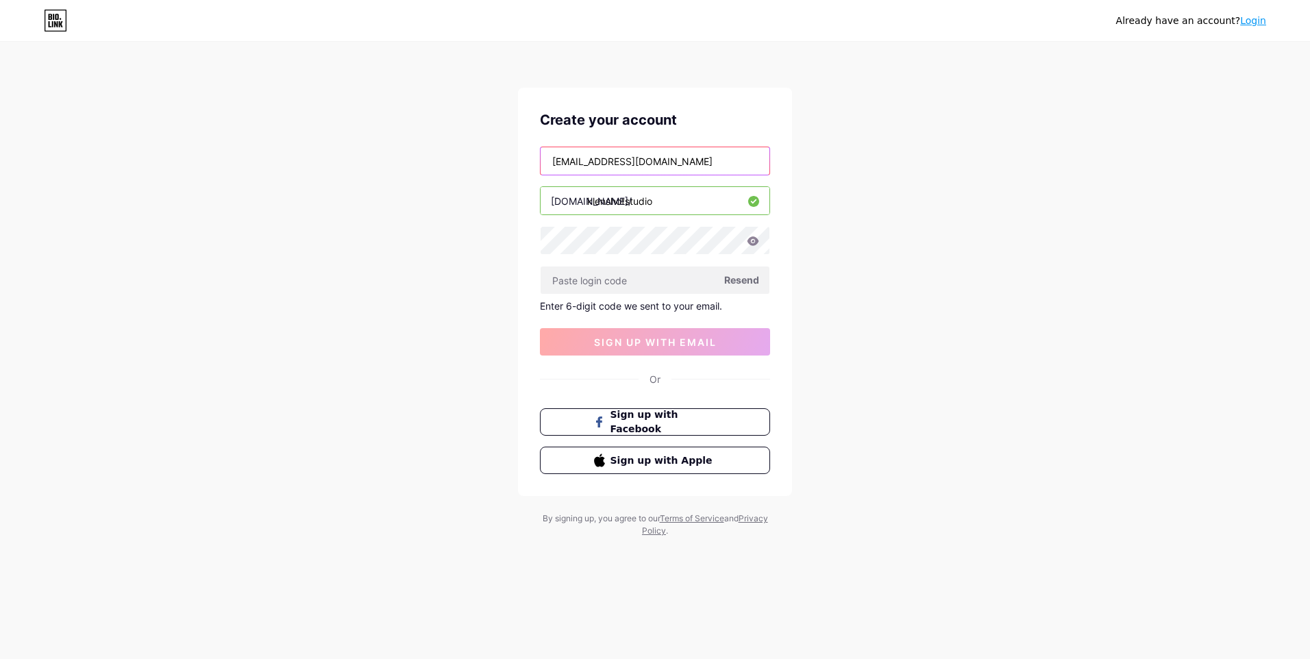 The image size is (1310, 659). What do you see at coordinates (663, 422) in the screenshot?
I see `span: Sign up with Facebook` at bounding box center [663, 422].